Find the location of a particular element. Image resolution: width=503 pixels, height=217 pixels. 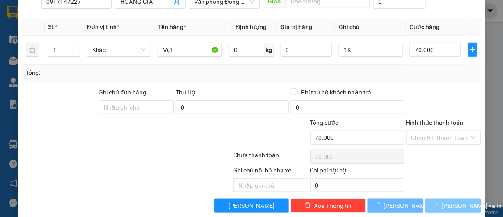

div: Chi phí nội bộ is located at coordinates (357, 172).